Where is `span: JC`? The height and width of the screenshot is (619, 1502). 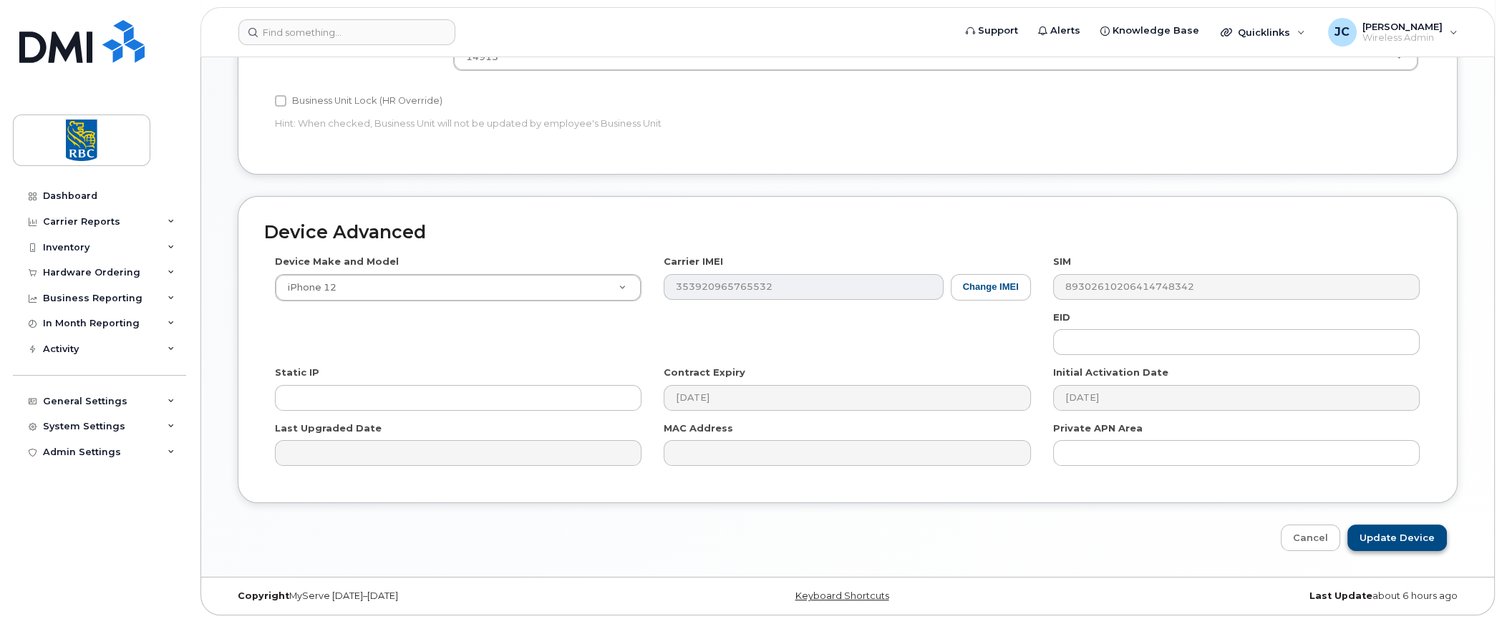
span: JC is located at coordinates (1341, 32).